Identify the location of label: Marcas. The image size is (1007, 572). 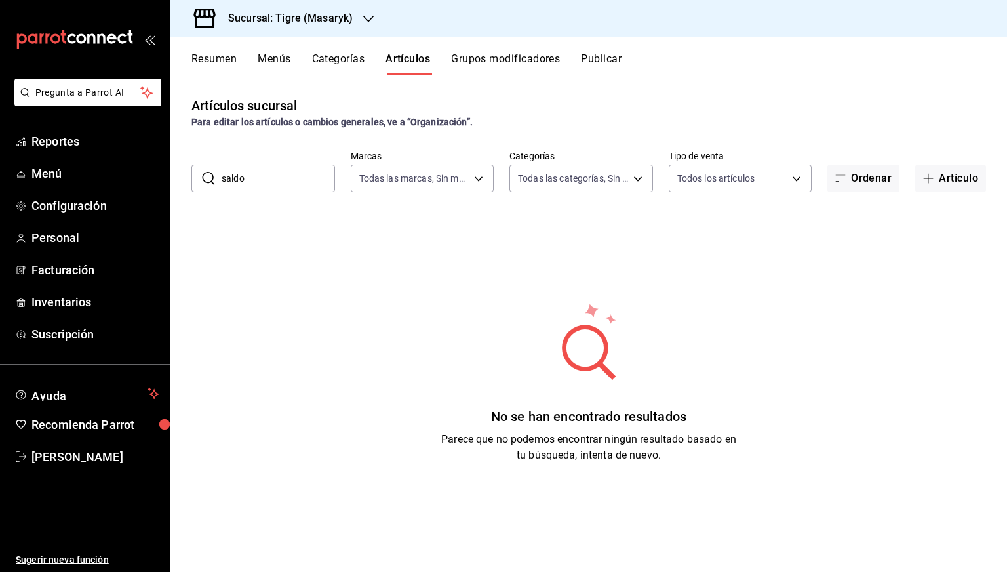
(422, 156).